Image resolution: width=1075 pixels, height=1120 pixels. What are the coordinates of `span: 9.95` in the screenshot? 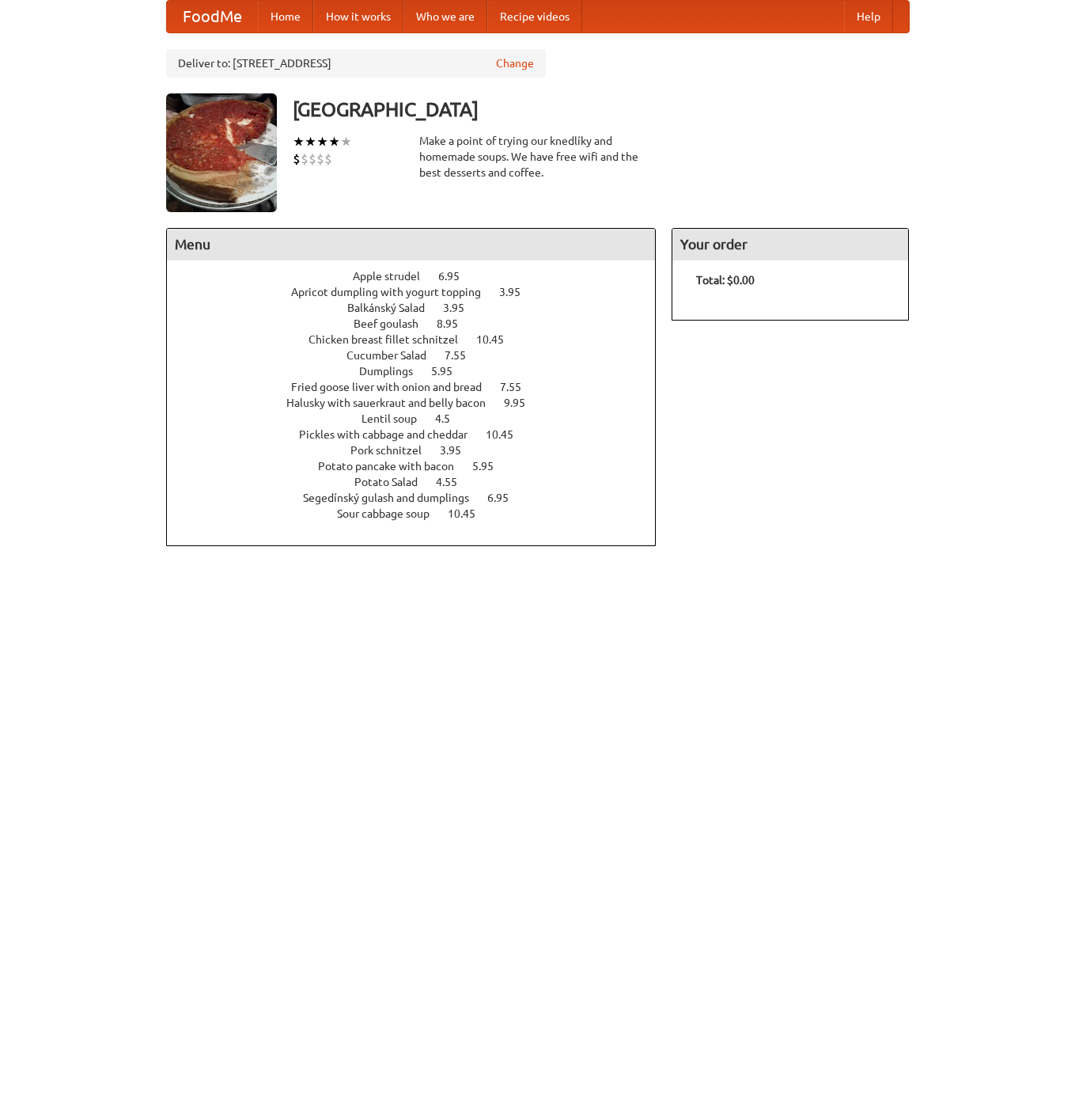 It's located at (523, 403).